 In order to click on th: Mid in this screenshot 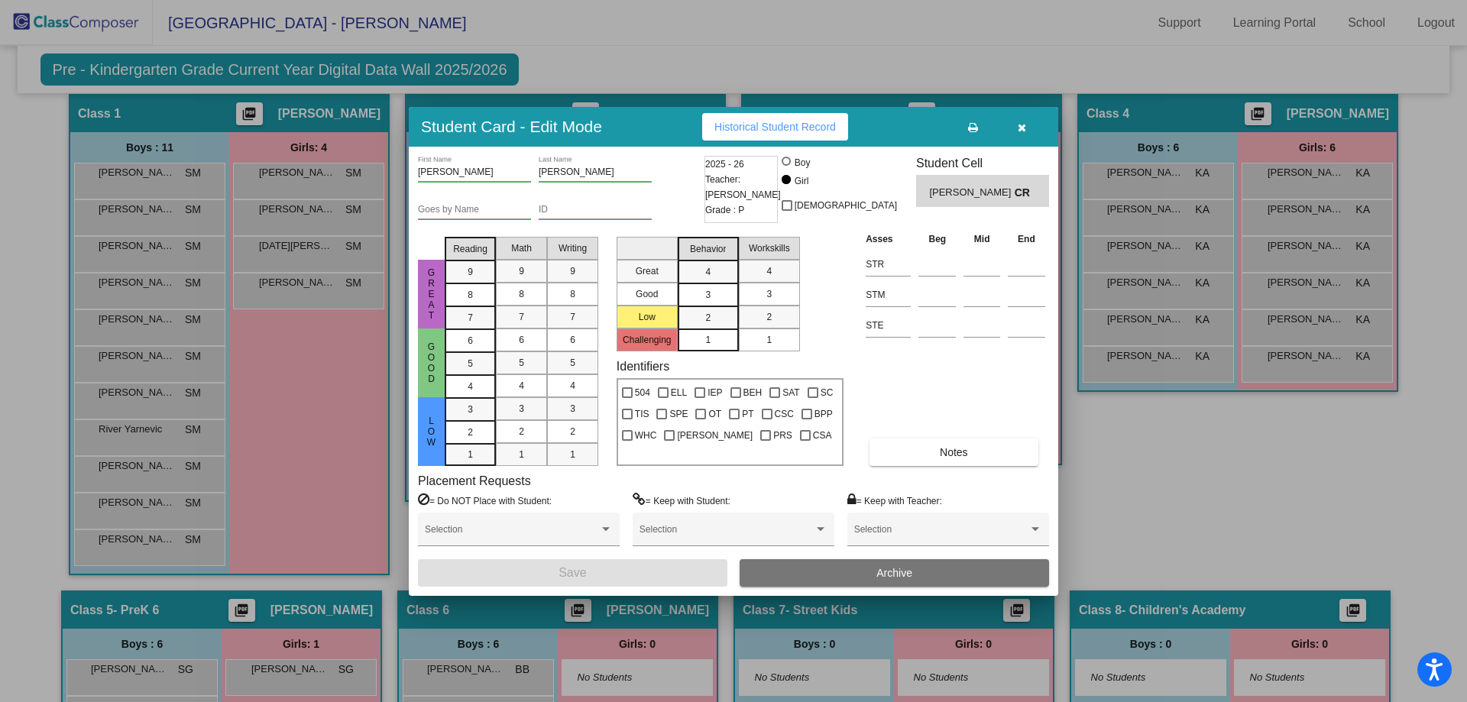, I will do `click(982, 239)`.